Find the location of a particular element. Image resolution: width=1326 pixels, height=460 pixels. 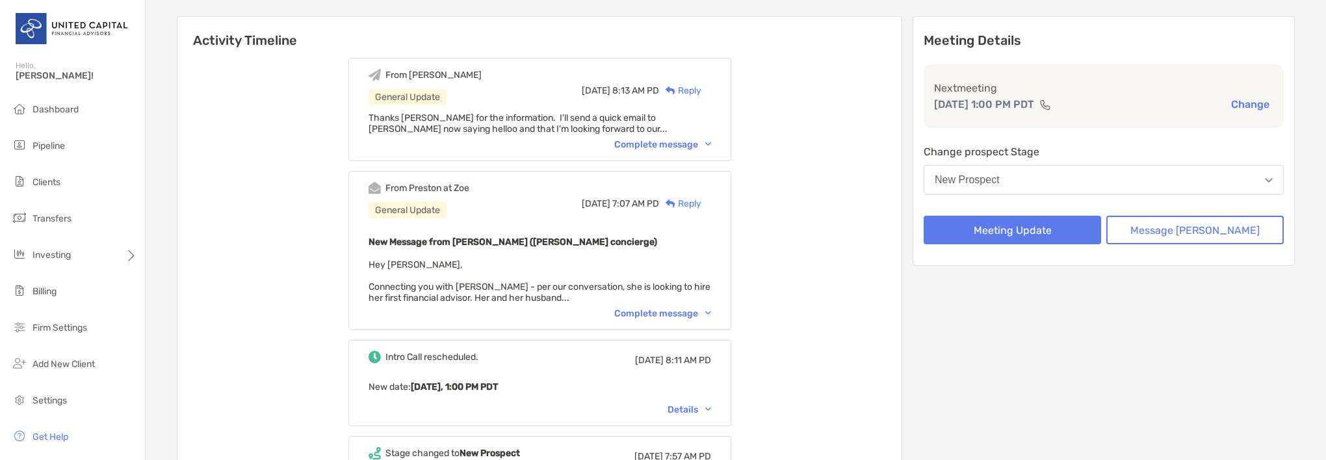

span: Billing is located at coordinates (44, 291).